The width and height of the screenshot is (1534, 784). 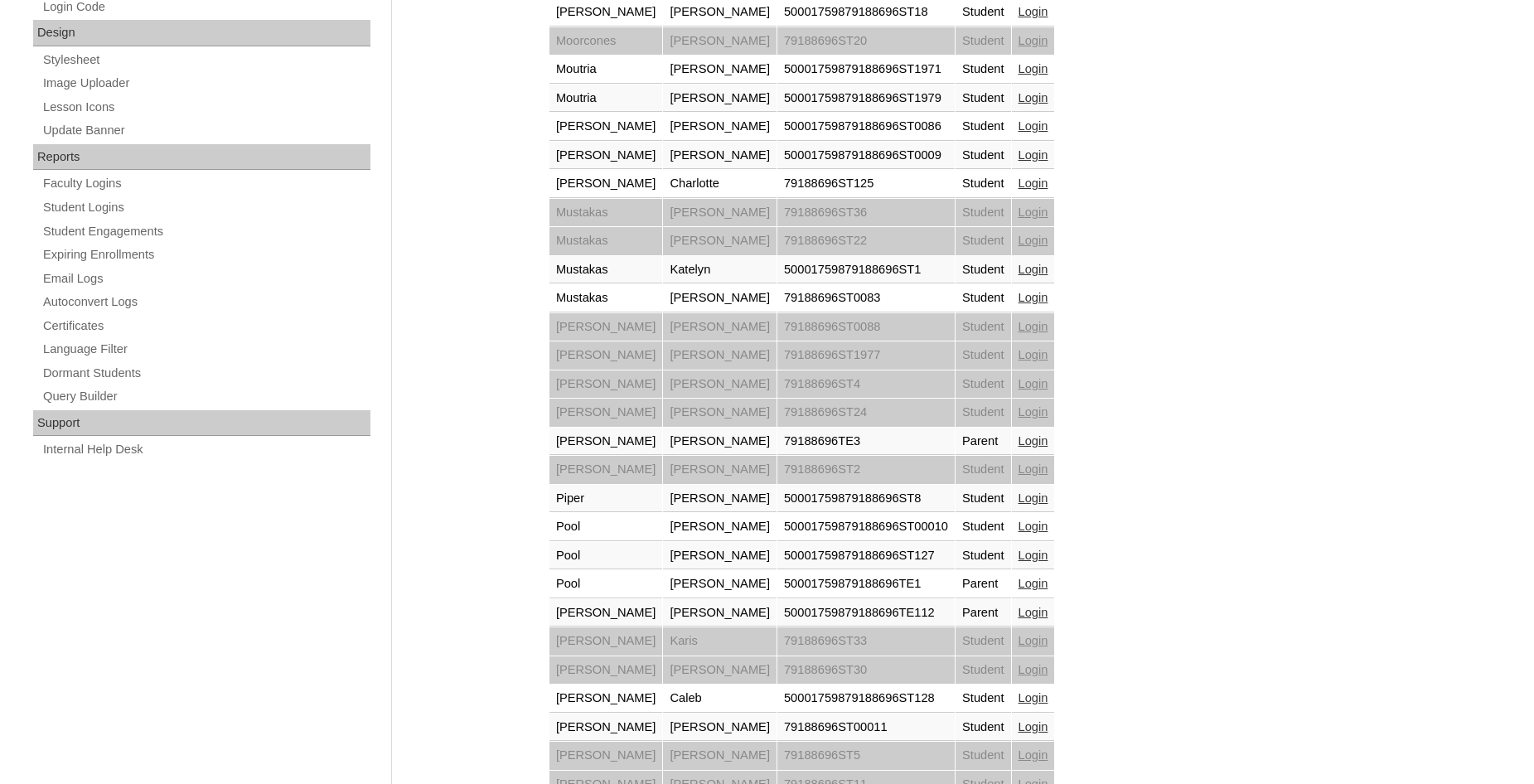 I want to click on a: Internal Help Desk, so click(x=206, y=449).